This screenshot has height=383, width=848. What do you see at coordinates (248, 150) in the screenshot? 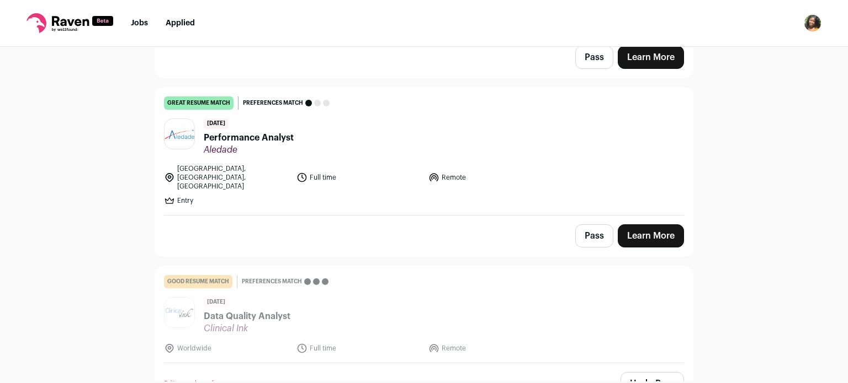
I see `span: Aledade` at bounding box center [248, 150].